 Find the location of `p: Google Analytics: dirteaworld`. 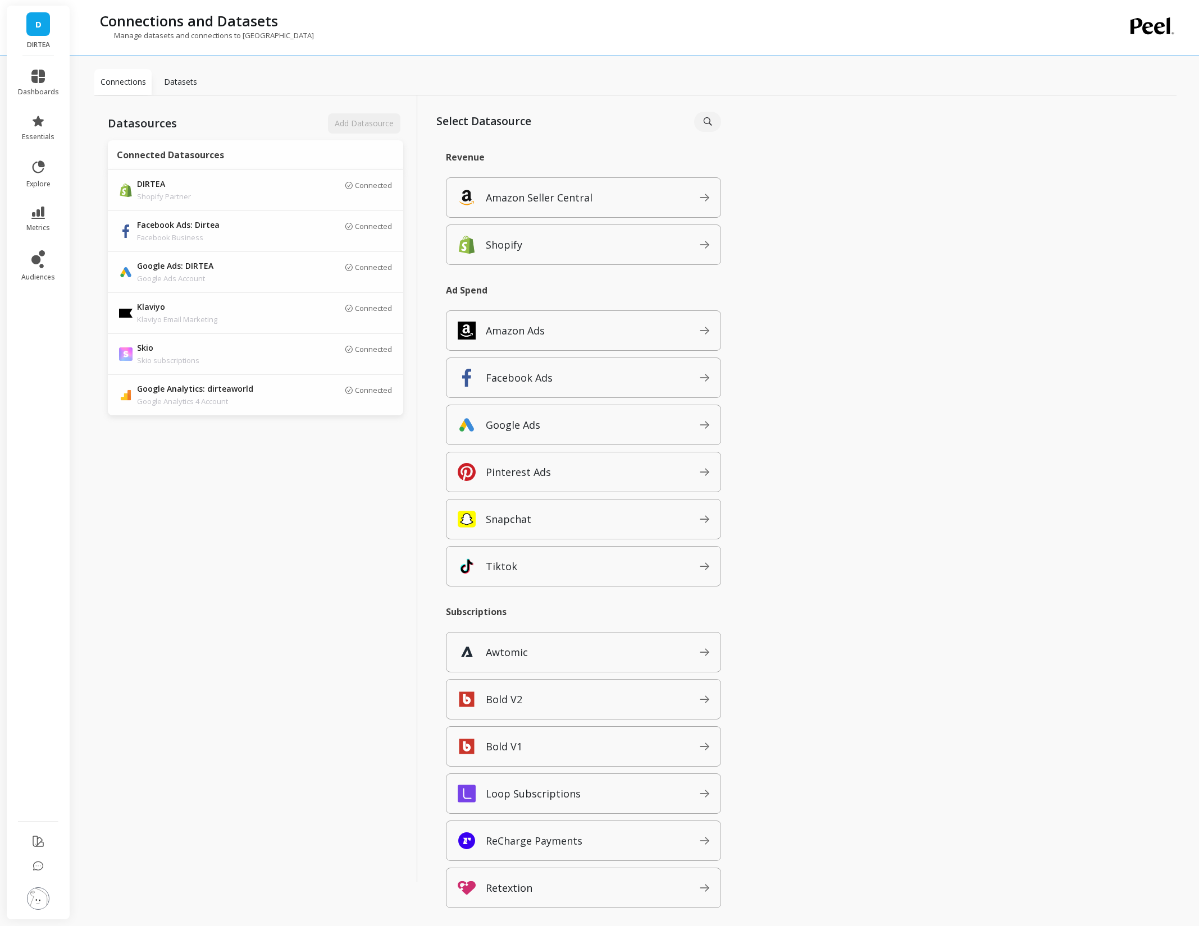

p: Google Analytics: dirteaworld is located at coordinates (216, 390).